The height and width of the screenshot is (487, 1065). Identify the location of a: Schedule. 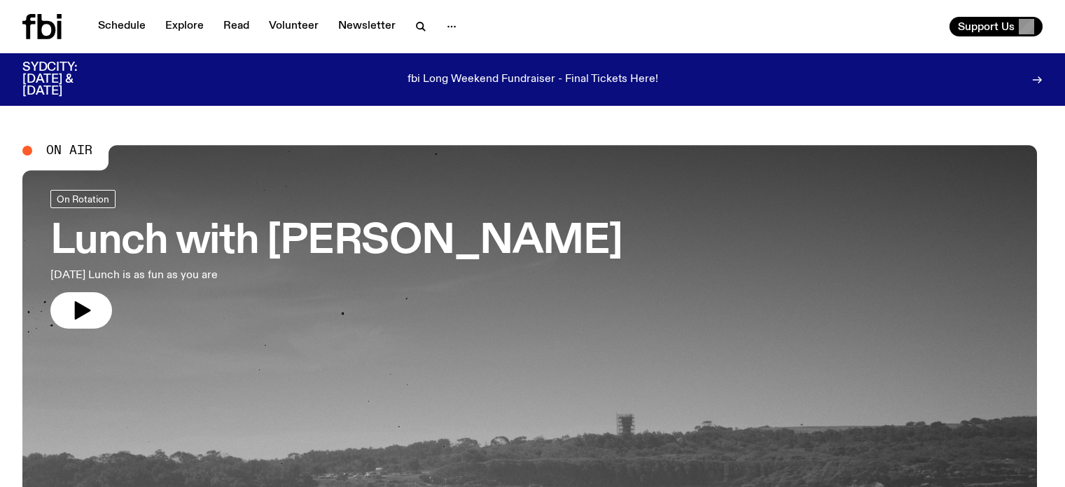
(122, 27).